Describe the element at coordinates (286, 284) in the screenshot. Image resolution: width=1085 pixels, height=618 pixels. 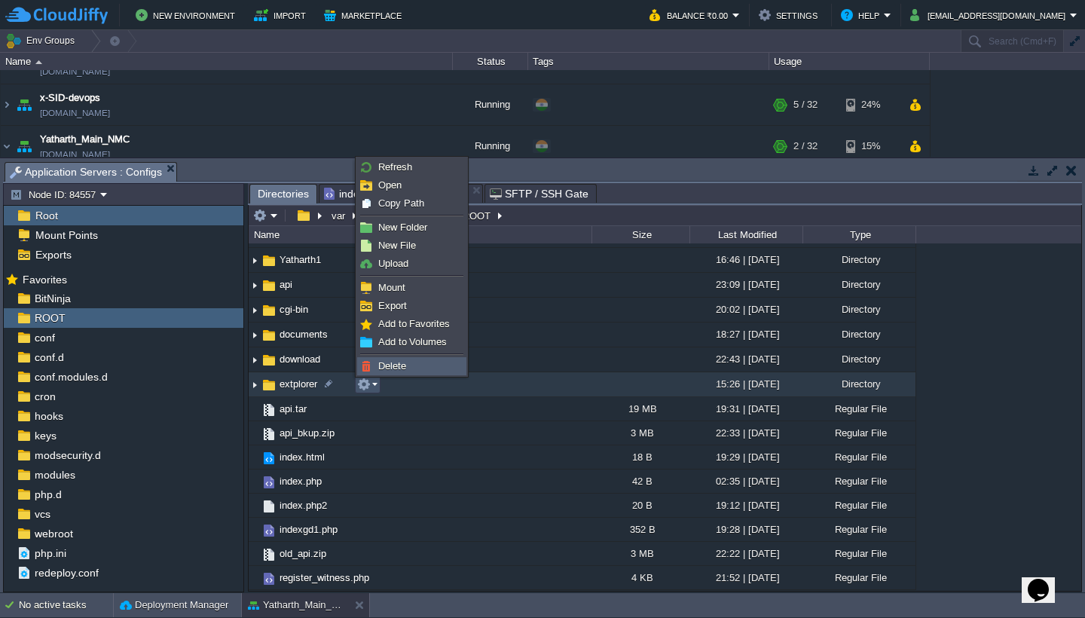
I see `a: api` at that location.